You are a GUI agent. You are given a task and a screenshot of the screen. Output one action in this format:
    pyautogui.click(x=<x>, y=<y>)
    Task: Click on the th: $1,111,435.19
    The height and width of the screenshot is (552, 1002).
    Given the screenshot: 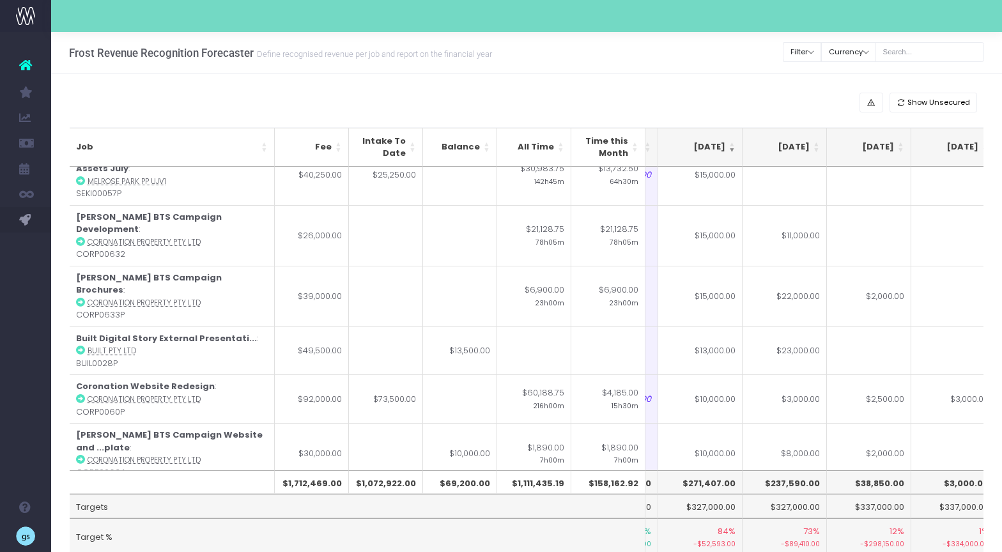 What is the action you would take?
    pyautogui.click(x=534, y=482)
    